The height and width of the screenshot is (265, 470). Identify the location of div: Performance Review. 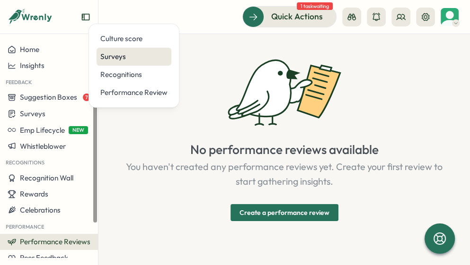
(134, 93).